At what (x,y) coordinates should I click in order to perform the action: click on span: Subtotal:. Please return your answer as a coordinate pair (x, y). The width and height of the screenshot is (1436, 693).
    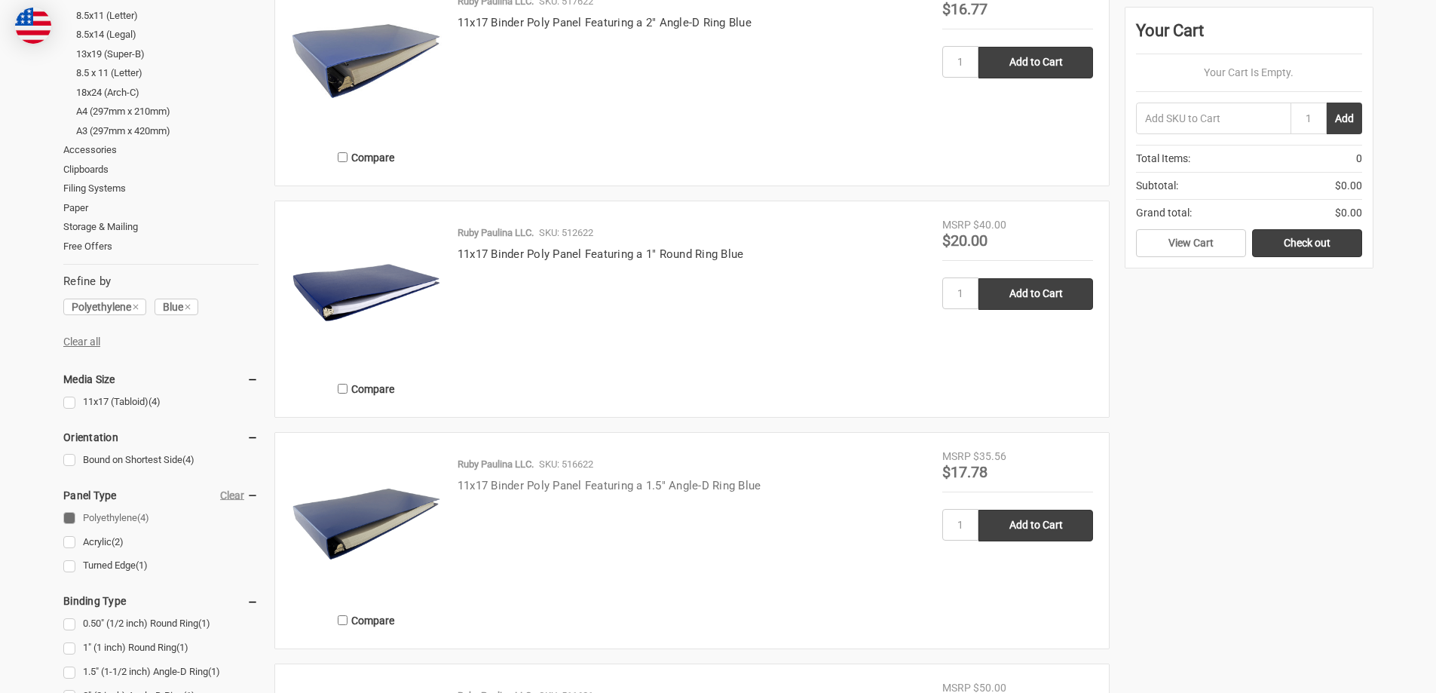
    Looking at the image, I should click on (1157, 185).